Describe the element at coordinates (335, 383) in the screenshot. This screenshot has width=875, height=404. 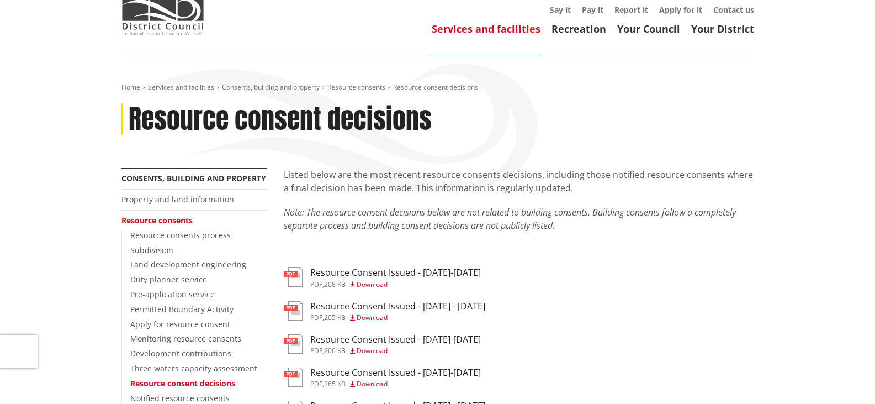
I see `span: 265 KB` at that location.